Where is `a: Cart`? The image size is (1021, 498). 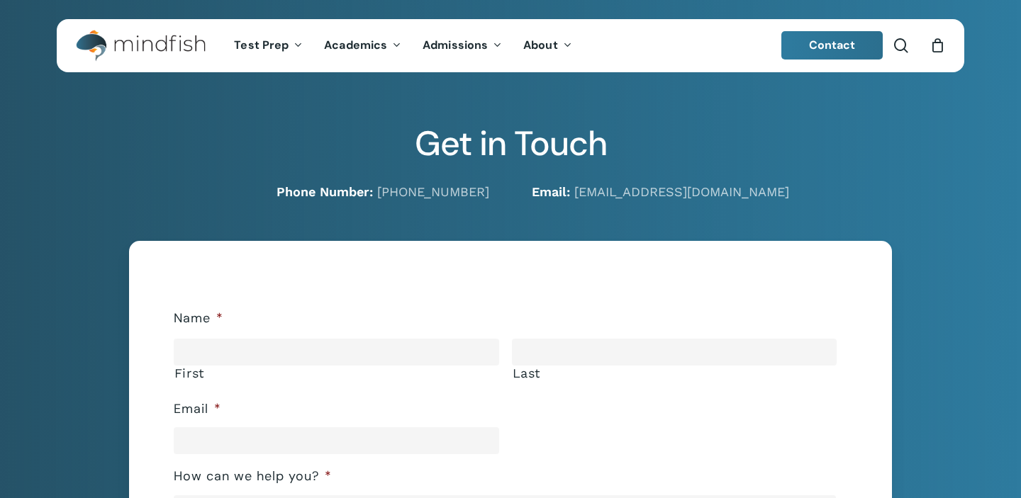 a: Cart is located at coordinates (937, 45).